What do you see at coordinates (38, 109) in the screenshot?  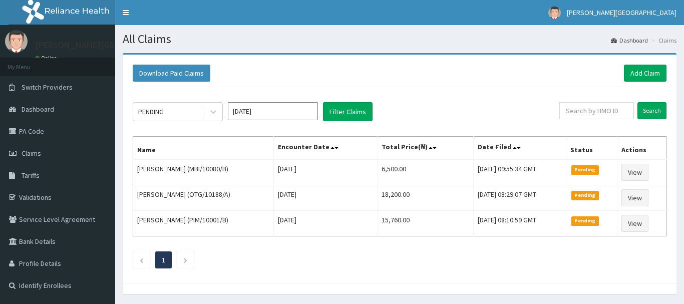 I see `span: Dashboard` at bounding box center [38, 109].